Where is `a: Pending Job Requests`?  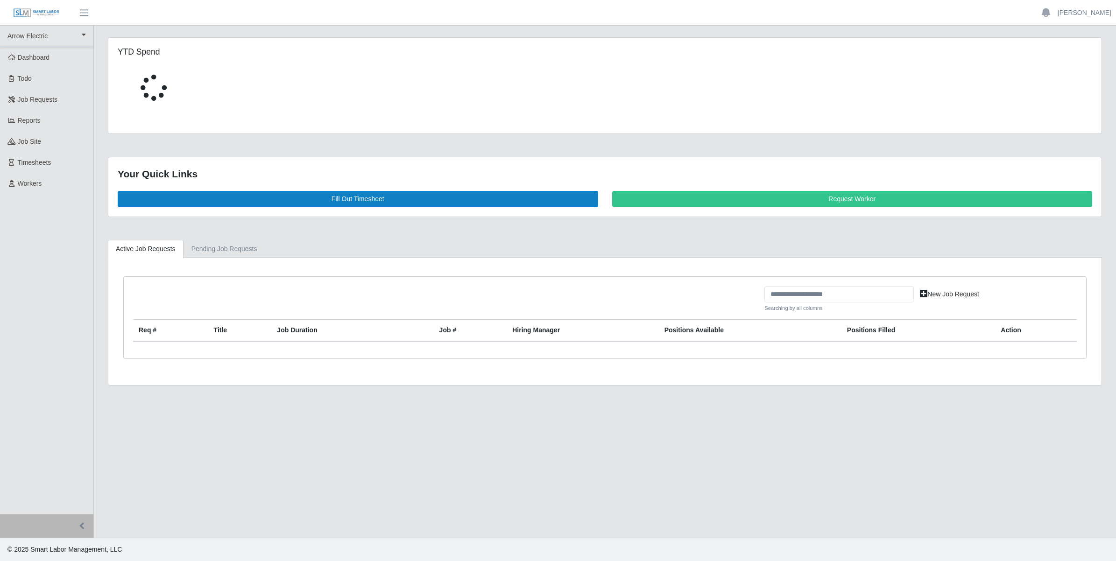 a: Pending Job Requests is located at coordinates (224, 249).